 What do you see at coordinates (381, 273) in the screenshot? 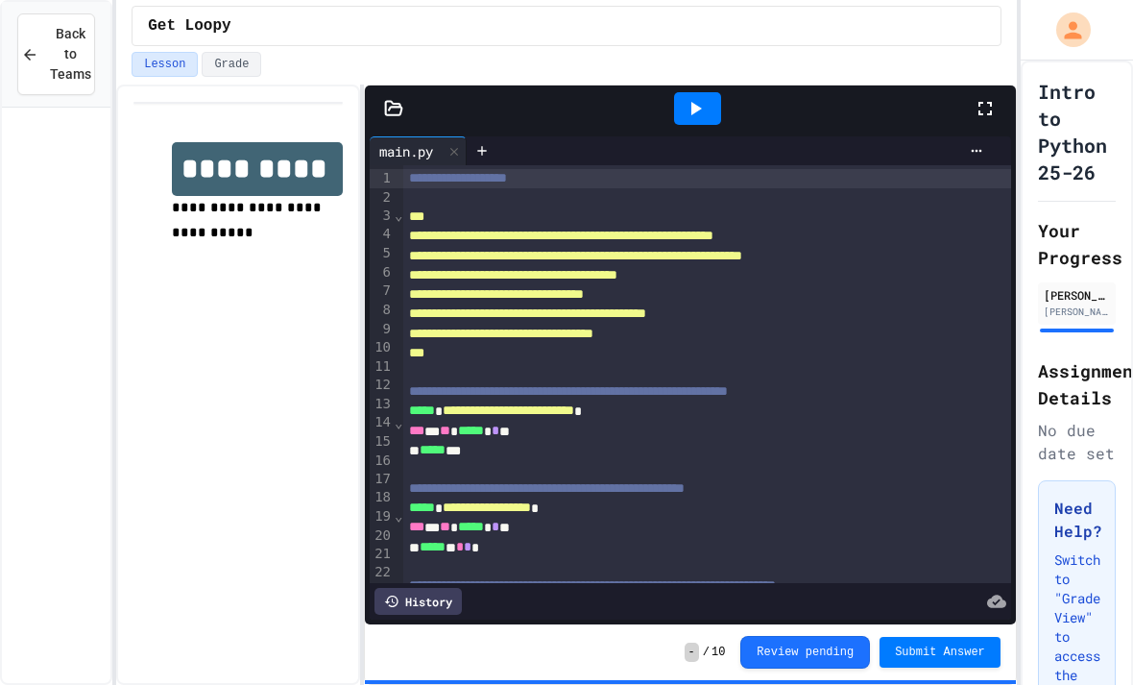
I see `div: 6` at bounding box center [381, 273].